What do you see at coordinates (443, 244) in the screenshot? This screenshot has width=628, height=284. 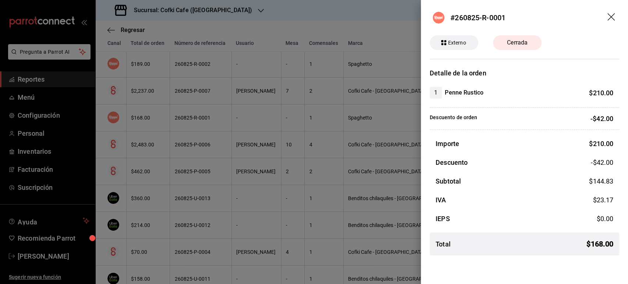 I see `h3: Total` at bounding box center [443, 244].